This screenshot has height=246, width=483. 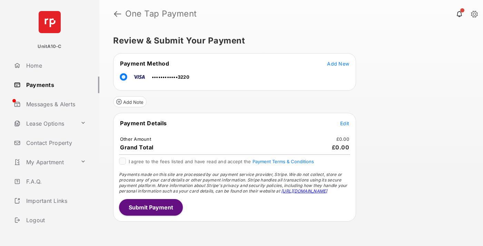 I want to click on span: Payment Method, so click(x=145, y=63).